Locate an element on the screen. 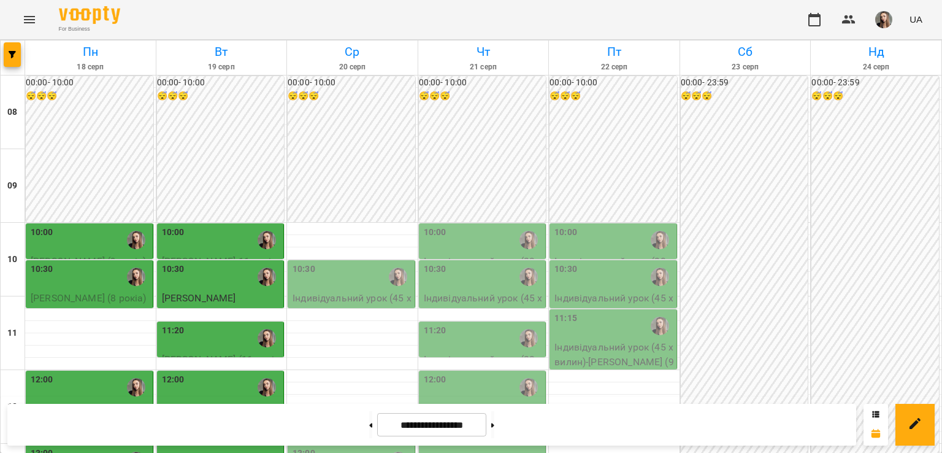 This screenshot has width=942, height=453. h6: Вт is located at coordinates (222, 52).